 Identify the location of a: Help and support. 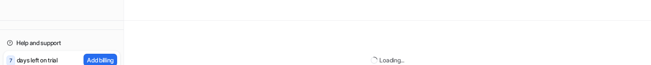
(62, 43).